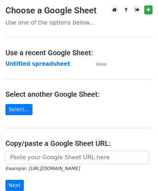  I want to click on input: Next, so click(14, 186).